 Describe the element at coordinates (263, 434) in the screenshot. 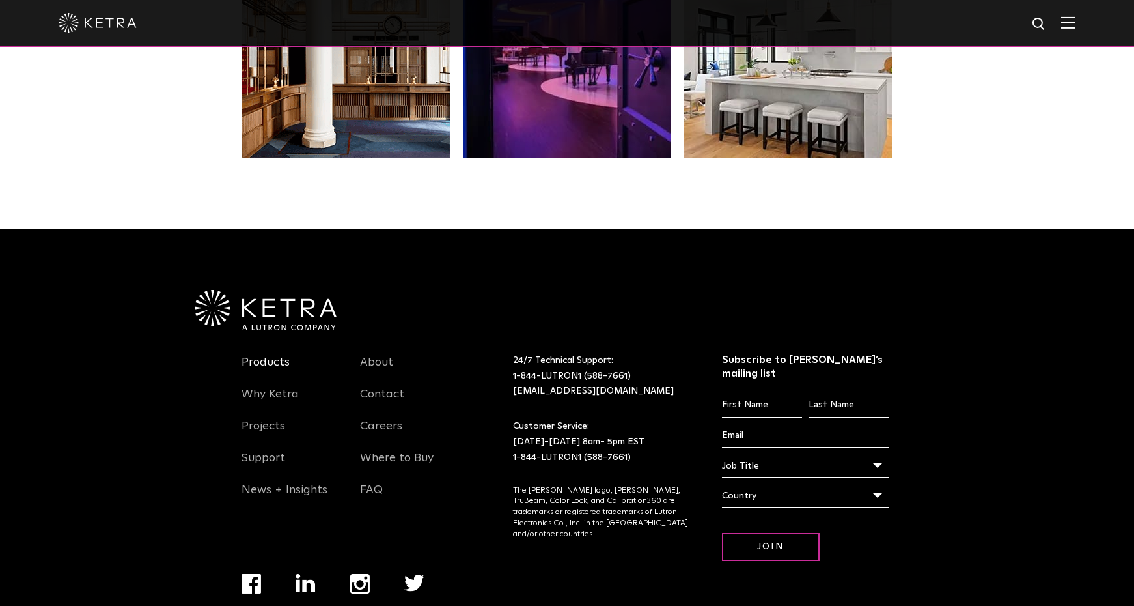

I see `a: Projects` at that location.